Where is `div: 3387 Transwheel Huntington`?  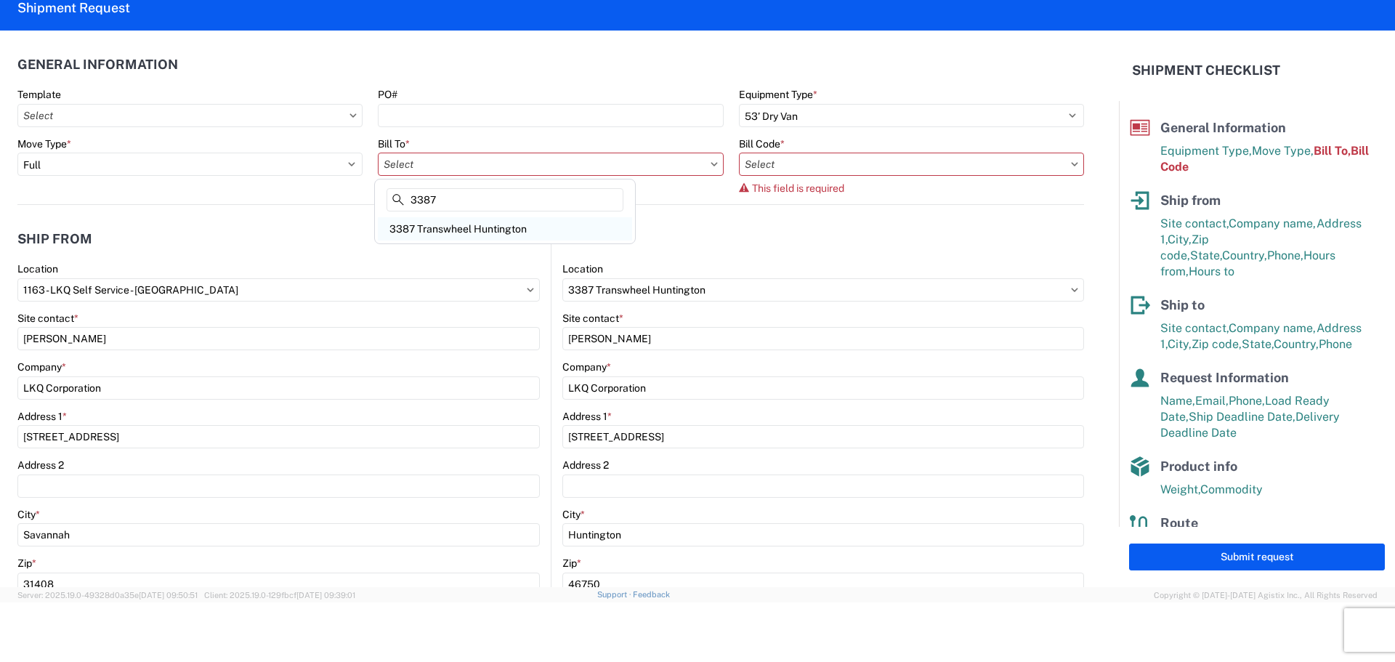 div: 3387 Transwheel Huntington is located at coordinates (505, 229).